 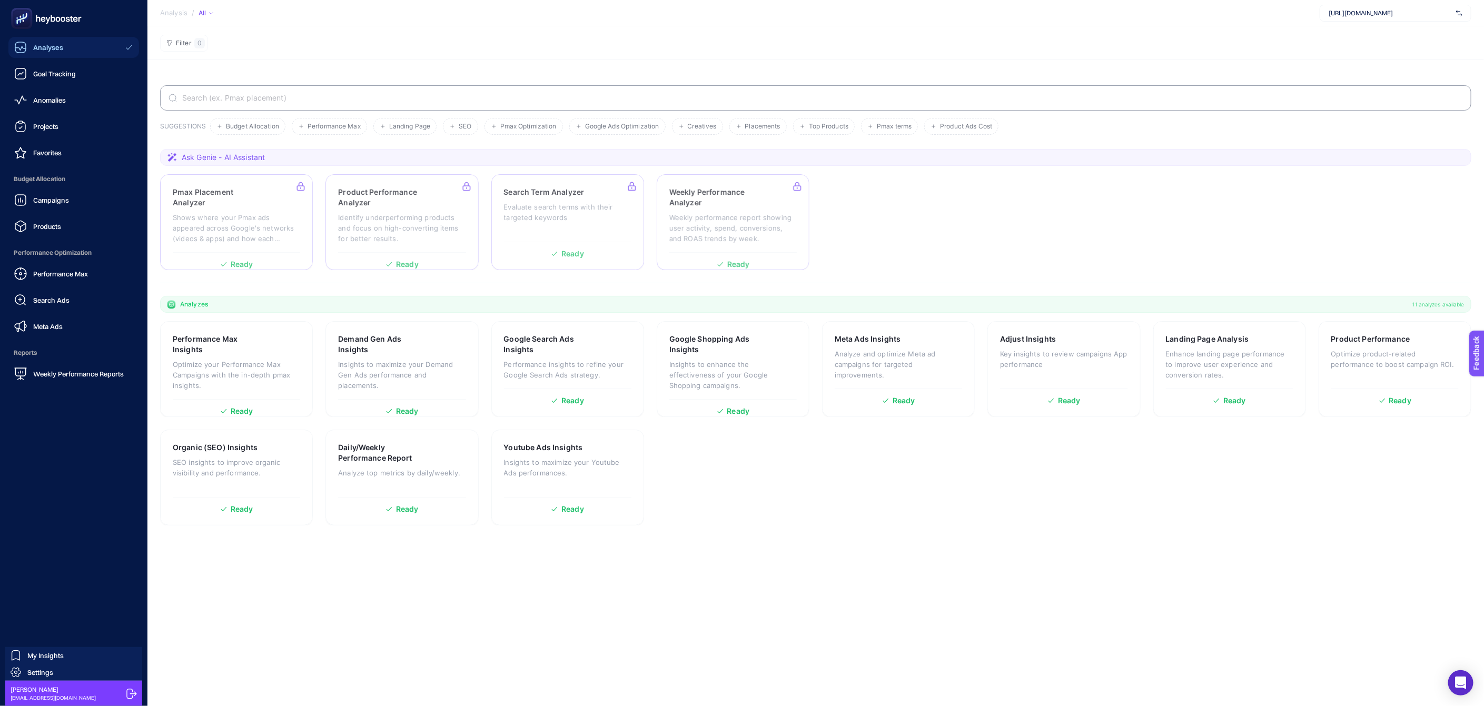 I want to click on span: Pmax Optimization, so click(x=528, y=126).